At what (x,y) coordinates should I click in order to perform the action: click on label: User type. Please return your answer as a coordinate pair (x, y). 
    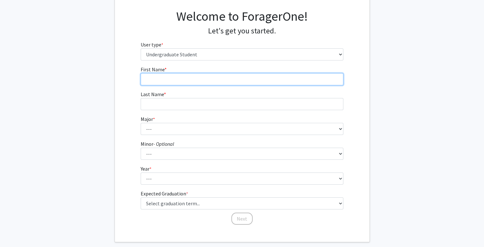
    Looking at the image, I should click on (152, 45).